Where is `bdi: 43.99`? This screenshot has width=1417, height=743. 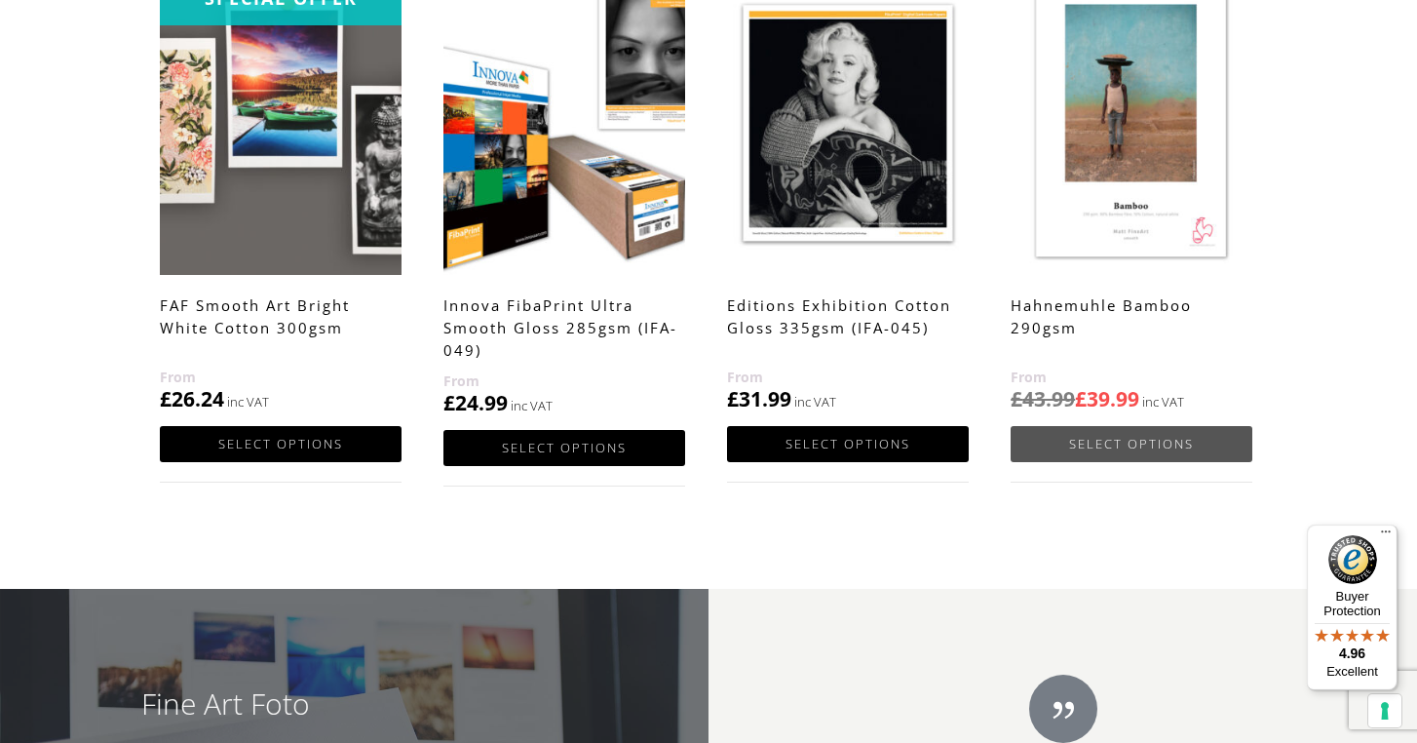
bdi: 43.99 is located at coordinates (1043, 399).